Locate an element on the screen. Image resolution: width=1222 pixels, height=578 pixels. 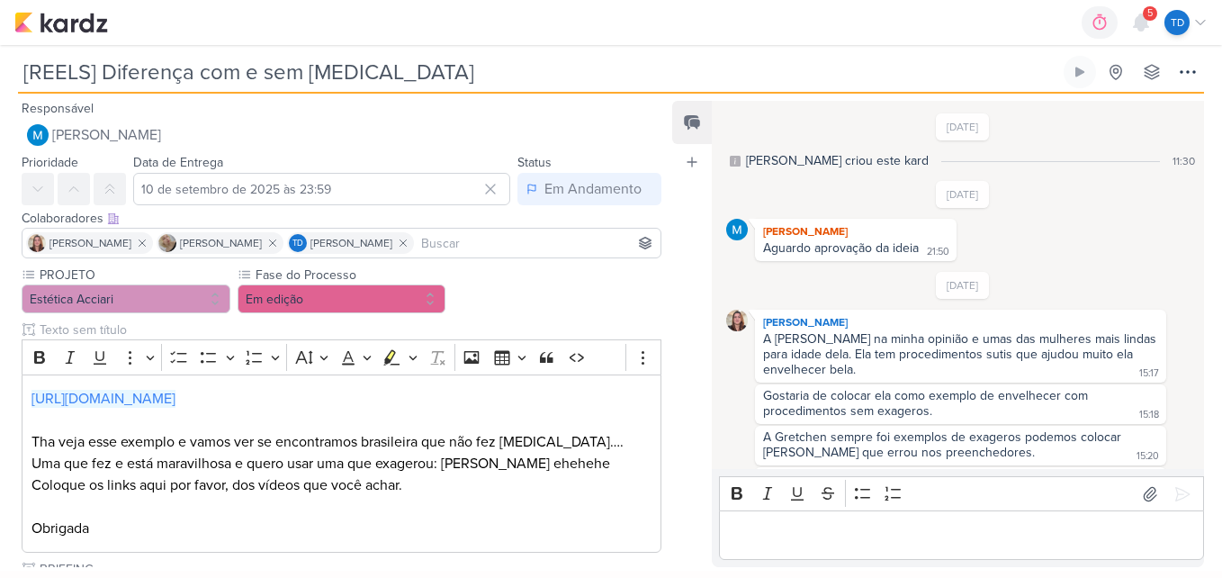
div: Colaboradores is located at coordinates (341, 218).